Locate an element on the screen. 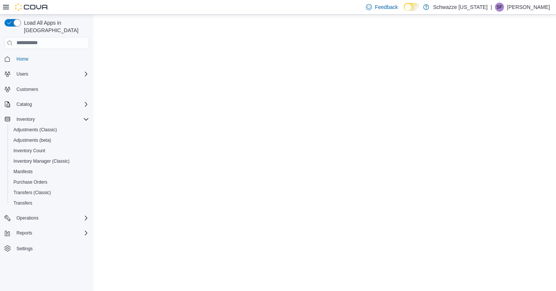 Image resolution: width=556 pixels, height=291 pixels. span: Feedback is located at coordinates (386, 7).